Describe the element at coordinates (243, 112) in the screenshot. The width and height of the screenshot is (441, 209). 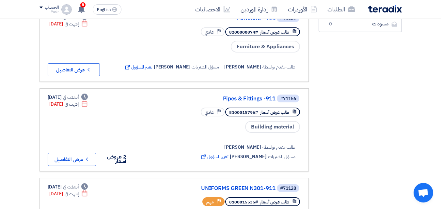
I see `span: #8100015796` at that location.